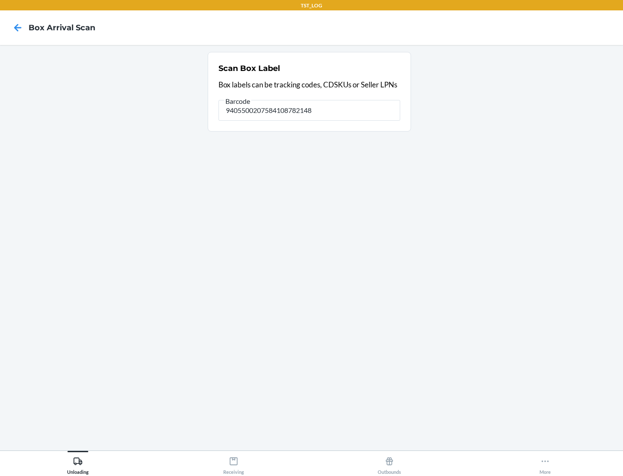 Image resolution: width=623 pixels, height=476 pixels. I want to click on div: Receiving, so click(234, 464).